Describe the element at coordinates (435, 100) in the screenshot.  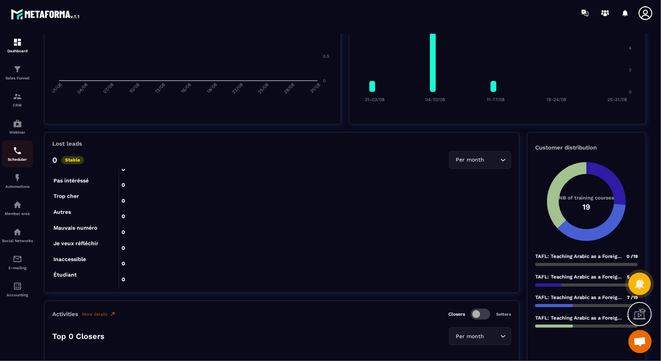
I see `tspan: 04-10/08` at that location.